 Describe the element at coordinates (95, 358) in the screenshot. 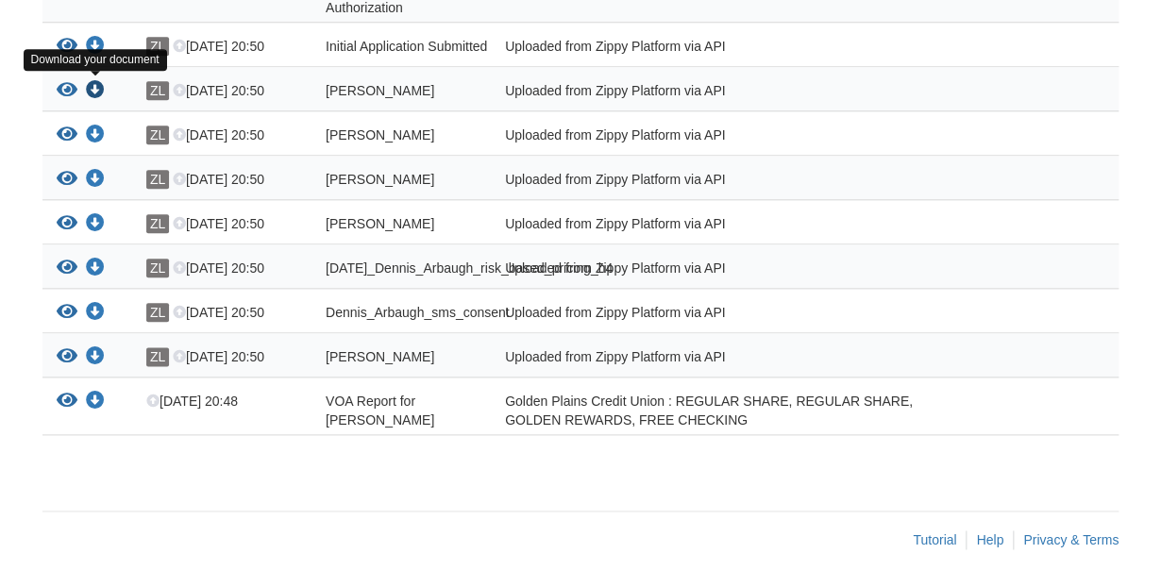

I see `a: Download Dennis_Arbaugh_terms_of_use` at that location.